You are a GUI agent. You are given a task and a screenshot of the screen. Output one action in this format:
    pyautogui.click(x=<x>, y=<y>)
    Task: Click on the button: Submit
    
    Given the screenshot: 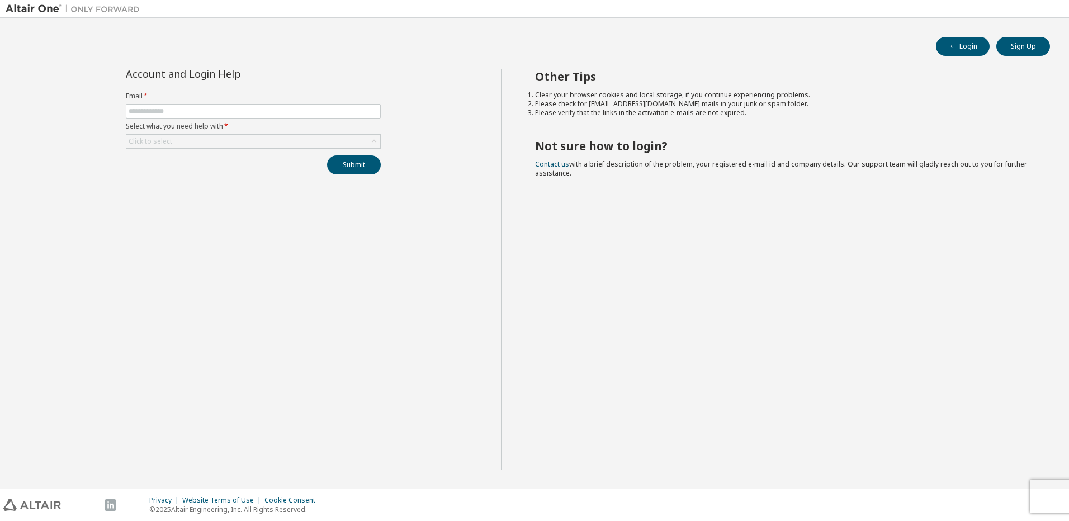 What is the action you would take?
    pyautogui.click(x=354, y=165)
    